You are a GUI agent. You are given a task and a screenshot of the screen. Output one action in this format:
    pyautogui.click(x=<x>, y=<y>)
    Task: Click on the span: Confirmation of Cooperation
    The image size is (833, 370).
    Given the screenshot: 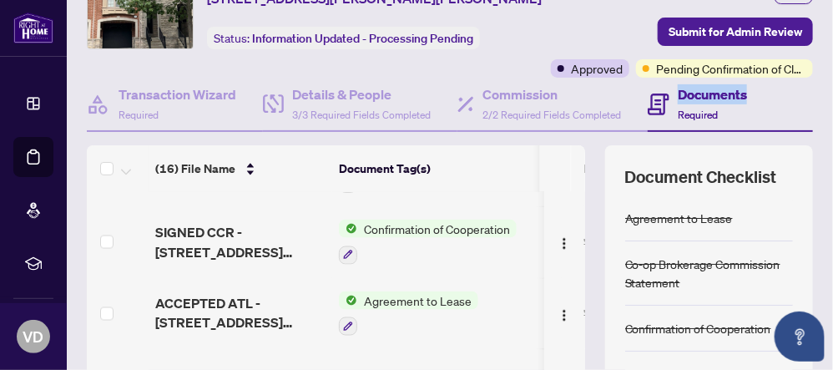 What is the action you would take?
    pyautogui.click(x=436, y=229)
    